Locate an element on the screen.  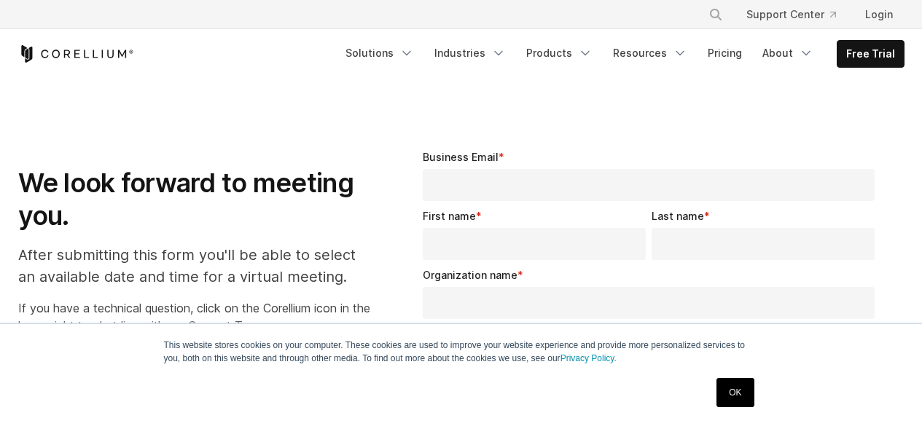
a: OK is located at coordinates (735, 393).